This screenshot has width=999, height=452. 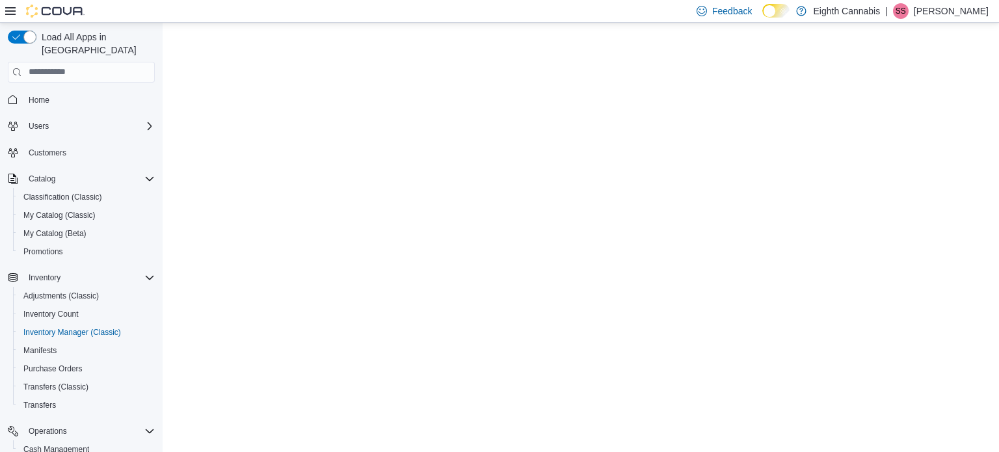 What do you see at coordinates (901, 11) in the screenshot?
I see `div: Shari Smiley` at bounding box center [901, 11].